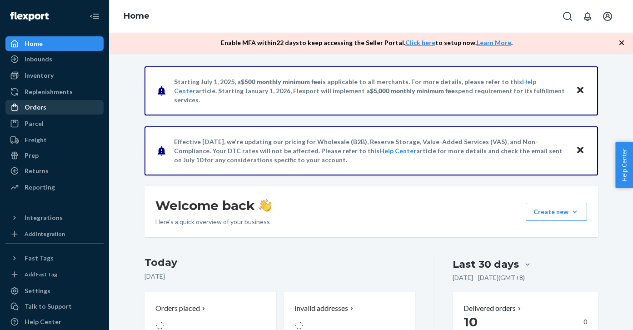 The height and width of the screenshot is (330, 633). Describe the element at coordinates (55, 187) in the screenshot. I see `a: Reporting` at that location.